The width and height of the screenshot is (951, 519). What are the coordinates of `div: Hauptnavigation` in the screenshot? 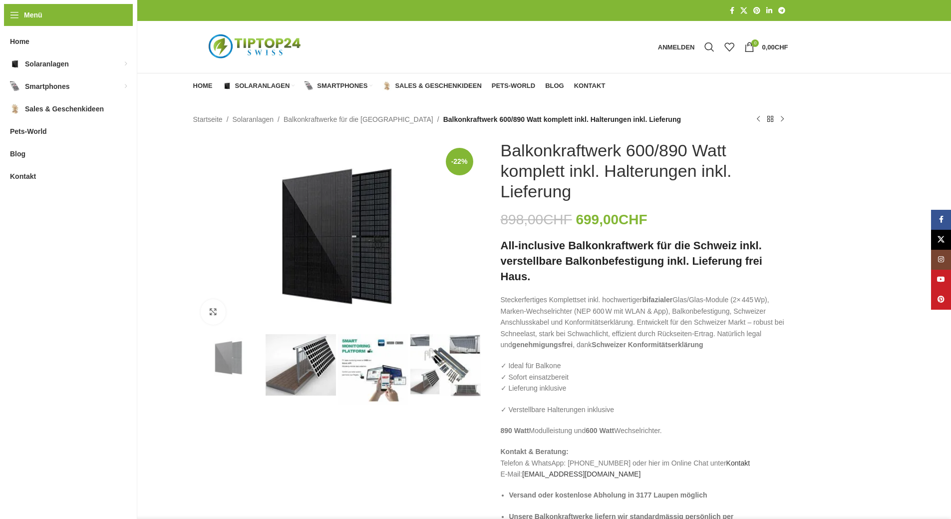 It's located at (399, 86).